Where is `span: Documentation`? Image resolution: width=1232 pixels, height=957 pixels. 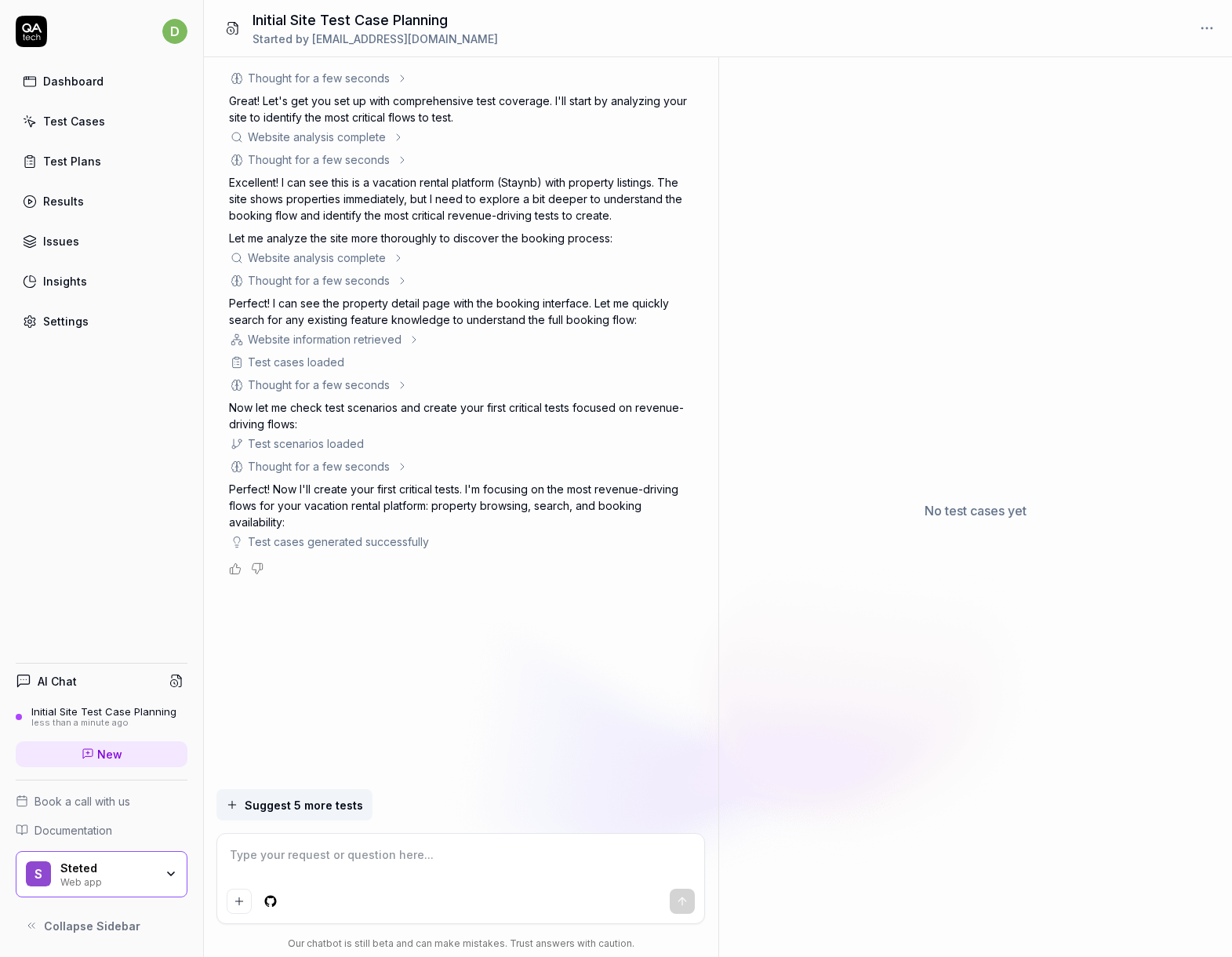 span: Documentation is located at coordinates (73, 830).